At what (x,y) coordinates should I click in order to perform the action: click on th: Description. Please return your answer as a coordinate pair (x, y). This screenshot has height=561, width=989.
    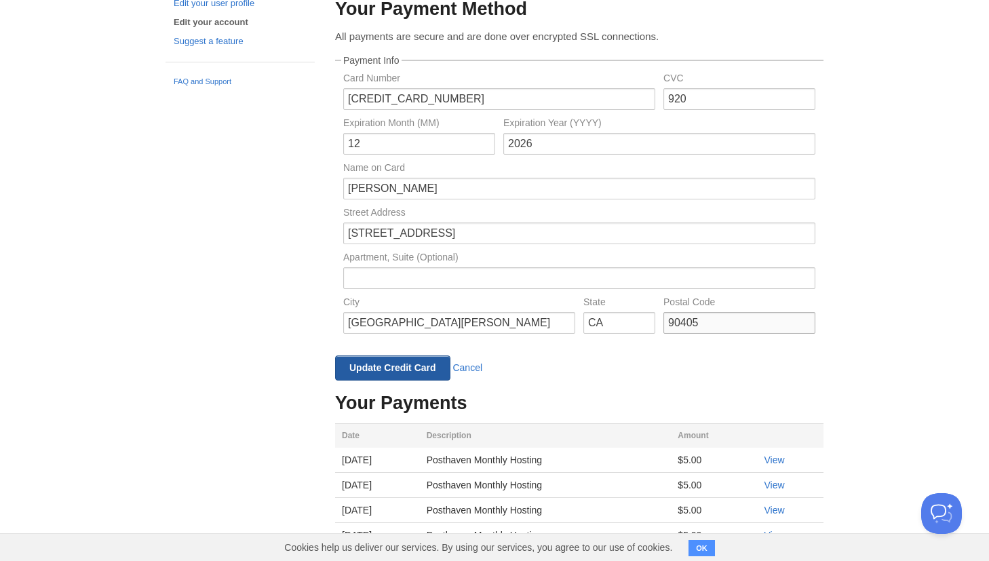
    Looking at the image, I should click on (546, 436).